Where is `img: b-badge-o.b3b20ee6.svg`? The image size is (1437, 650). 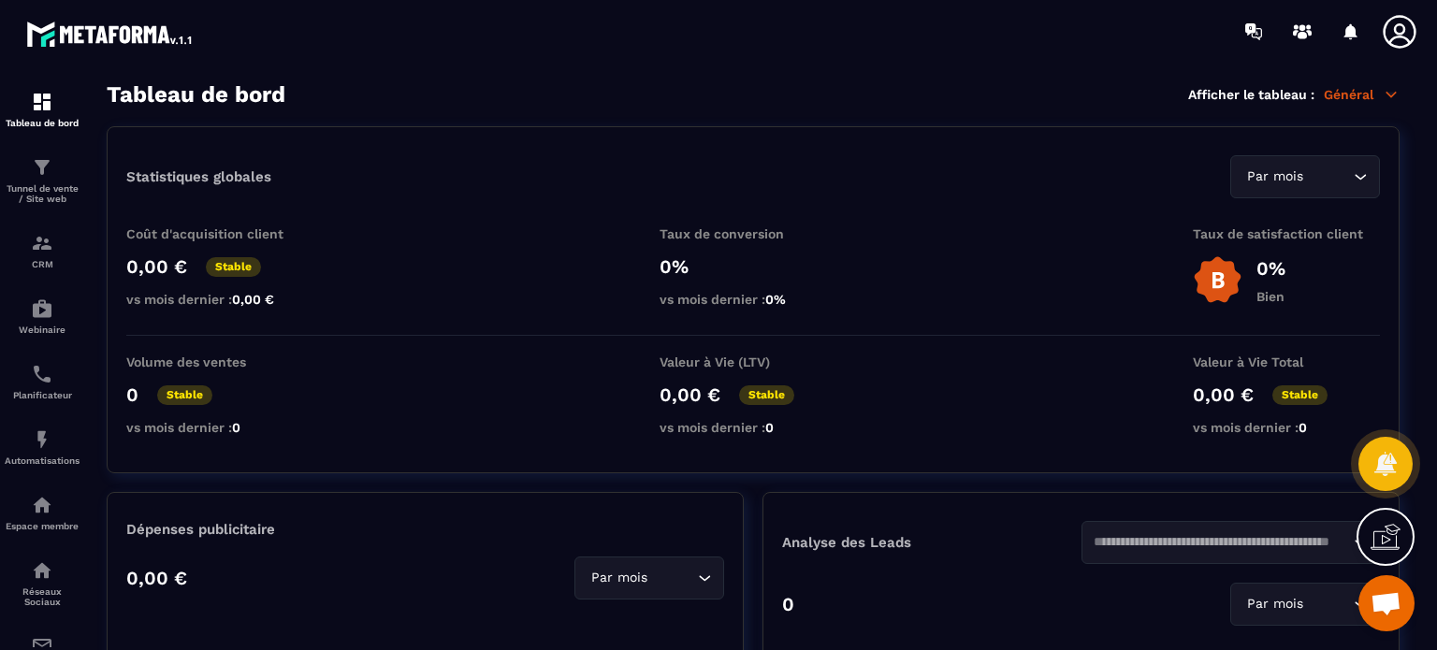 img: b-badge-o.b3b20ee6.svg is located at coordinates (1217, 280).